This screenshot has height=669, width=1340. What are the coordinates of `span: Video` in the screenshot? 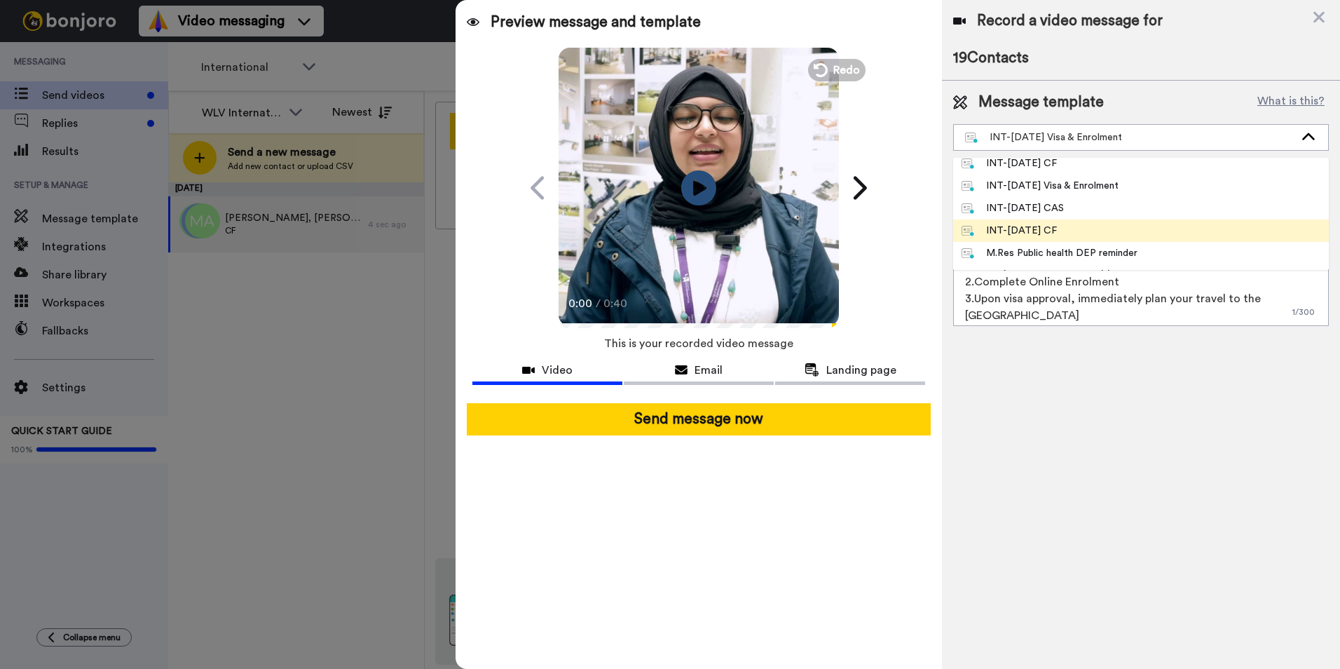 It's located at (557, 370).